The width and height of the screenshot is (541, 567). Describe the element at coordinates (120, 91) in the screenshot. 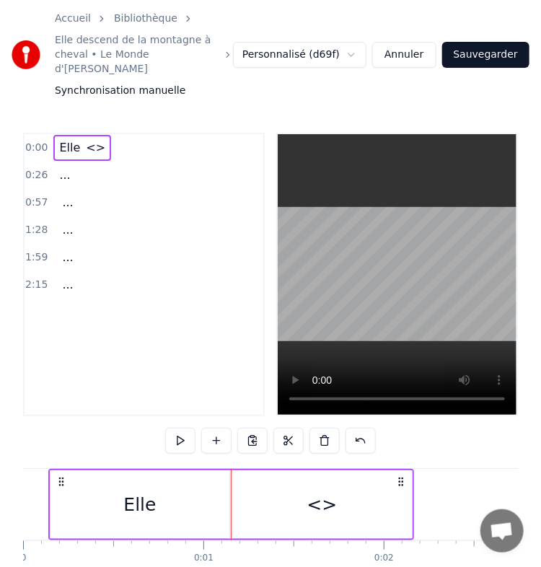

I see `span: Synchronisation manuelle` at that location.